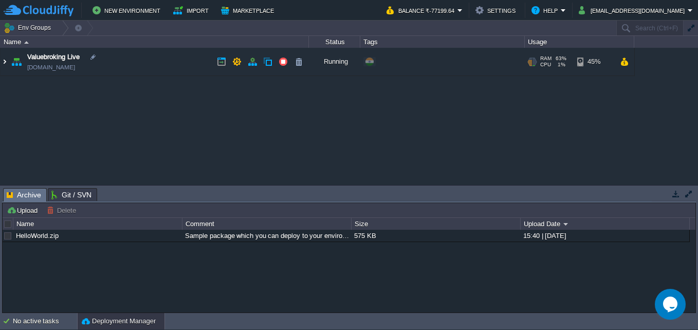 This screenshot has width=698, height=330. Describe the element at coordinates (560, 65) in the screenshot. I see `span: 1%` at that location.